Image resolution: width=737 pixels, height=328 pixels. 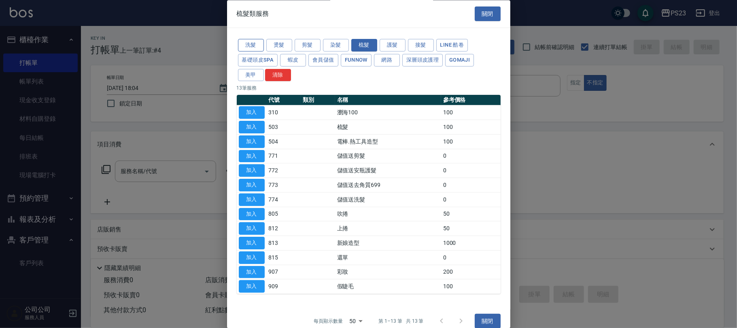 What do you see at coordinates (284, 286) in the screenshot?
I see `td: 909` at bounding box center [284, 286].